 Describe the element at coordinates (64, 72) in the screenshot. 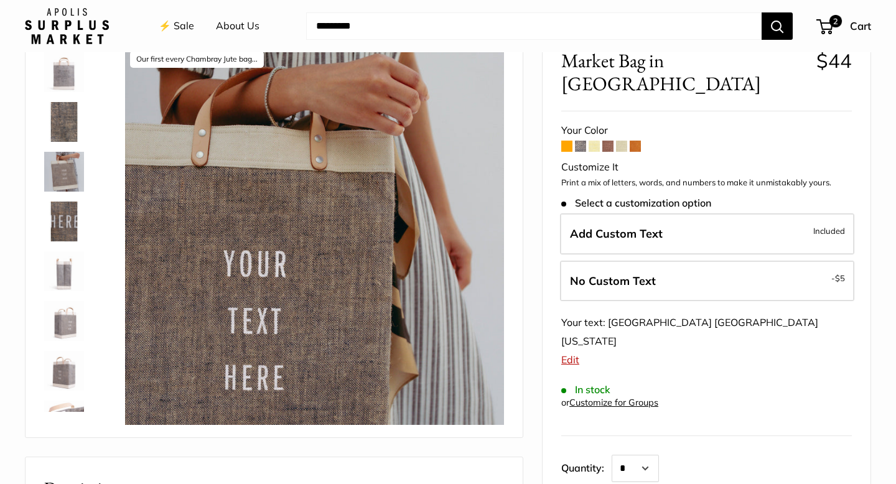

I see `img: description_Seal of authenticity on the back of every bag` at that location.